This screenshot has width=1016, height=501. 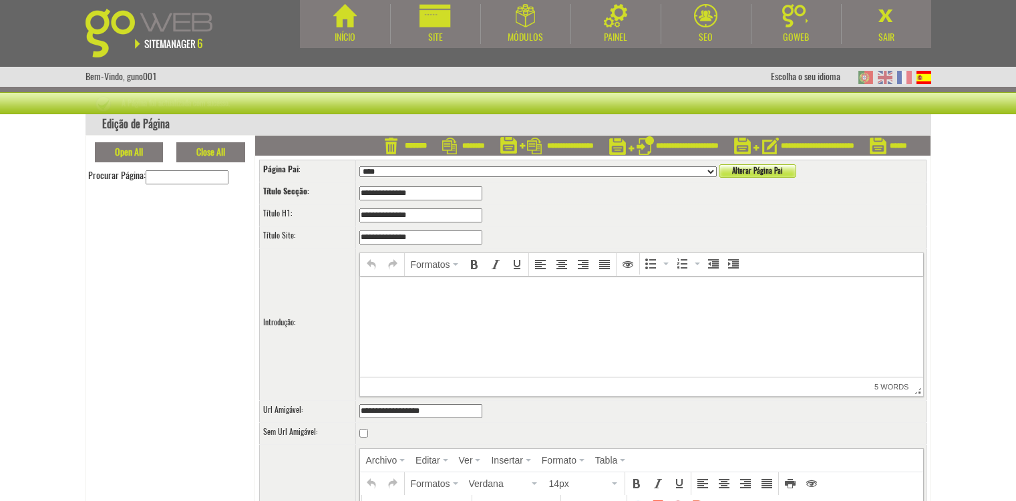 I want to click on span: Insertar, so click(x=506, y=460).